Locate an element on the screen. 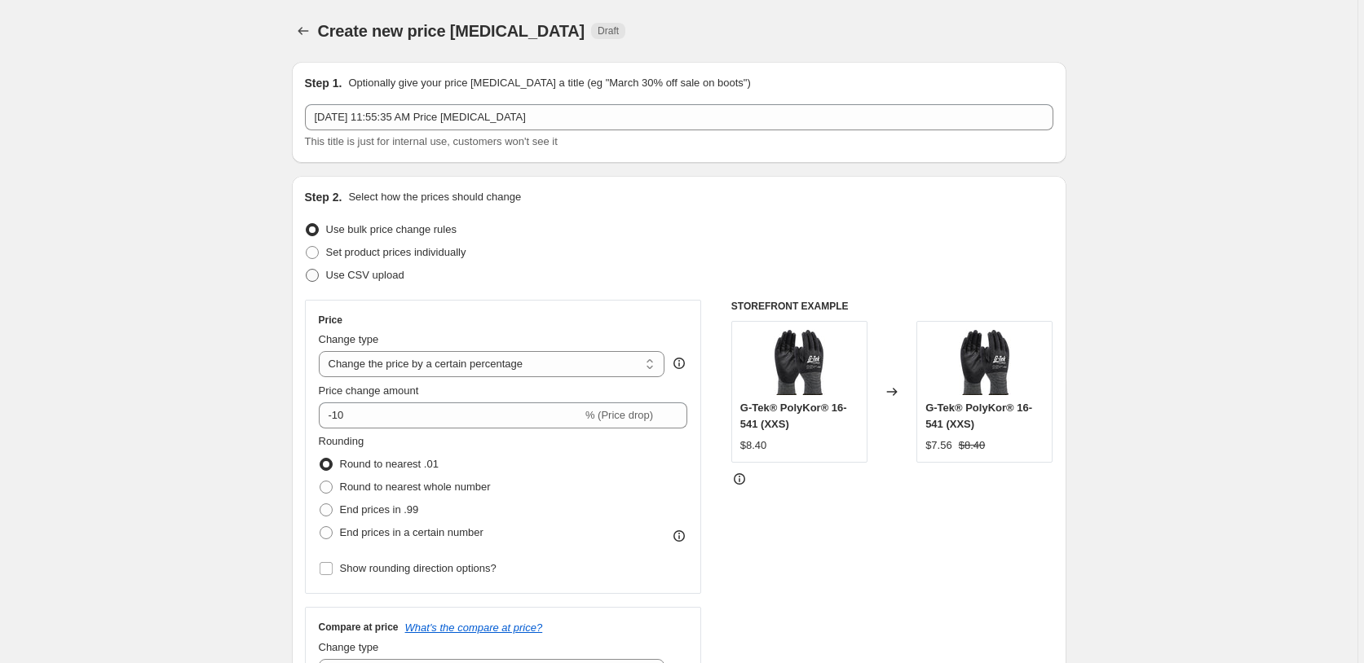  input: -15 is located at coordinates (450, 416).